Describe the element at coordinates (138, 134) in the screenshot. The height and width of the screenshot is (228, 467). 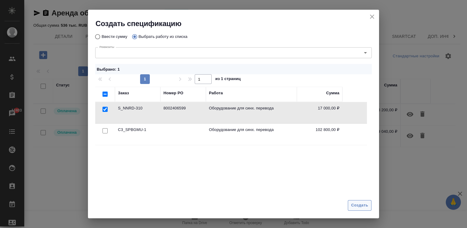
I see `td: C3_SPBGMU-1` at that location.